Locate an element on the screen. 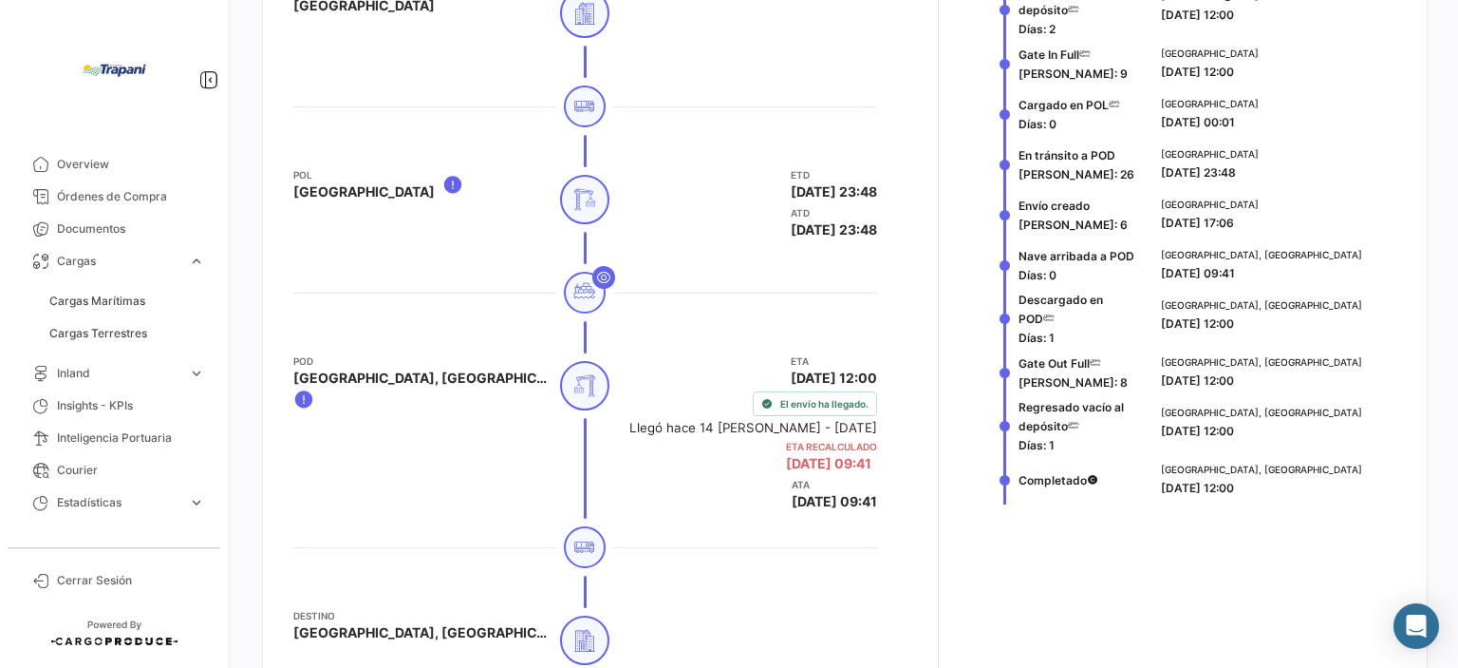 Image resolution: width=1458 pixels, height=668 pixels. span: Overview is located at coordinates (131, 164).